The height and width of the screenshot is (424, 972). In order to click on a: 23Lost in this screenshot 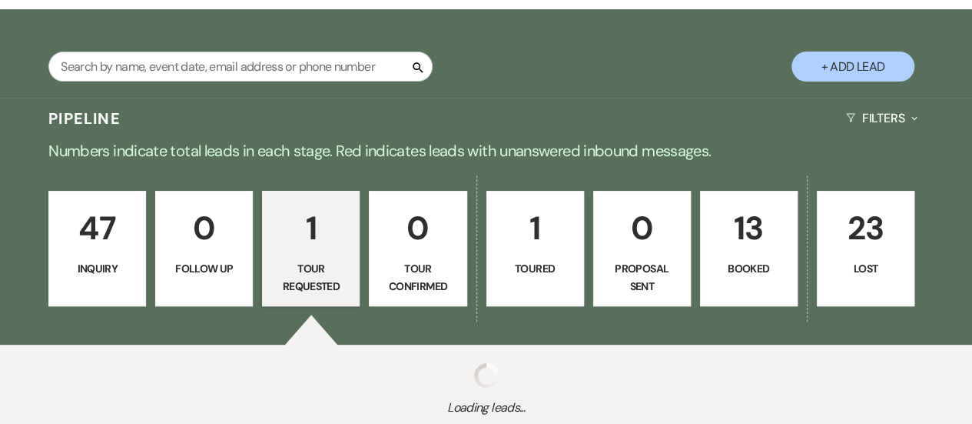, I will do `click(866, 248)`.